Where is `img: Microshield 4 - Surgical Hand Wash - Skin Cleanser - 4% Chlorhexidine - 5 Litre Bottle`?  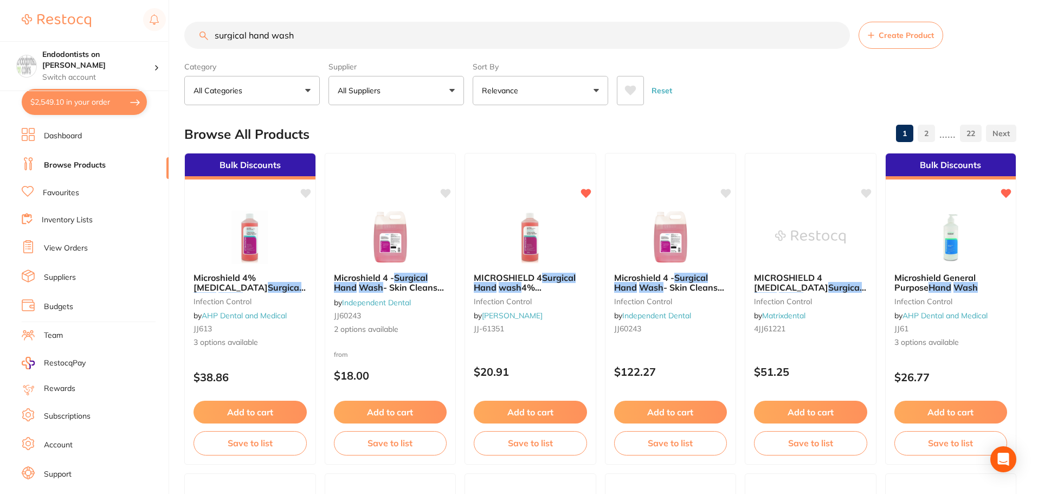 img: Microshield 4 - Surgical Hand Wash - Skin Cleanser - 4% Chlorhexidine - 5 Litre Bottle is located at coordinates (670, 237).